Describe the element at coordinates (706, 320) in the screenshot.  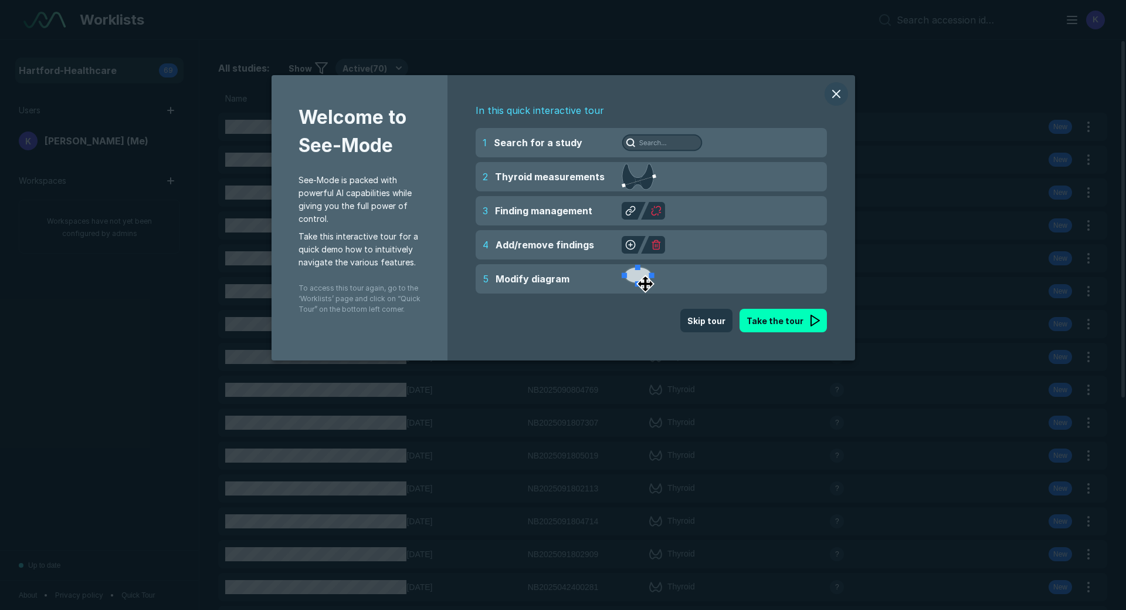
I see `button: Skip tour` at that location.